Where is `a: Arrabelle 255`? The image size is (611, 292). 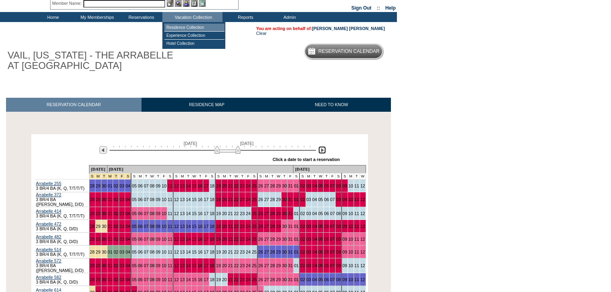
a: Arrabelle 255 is located at coordinates (48, 183).